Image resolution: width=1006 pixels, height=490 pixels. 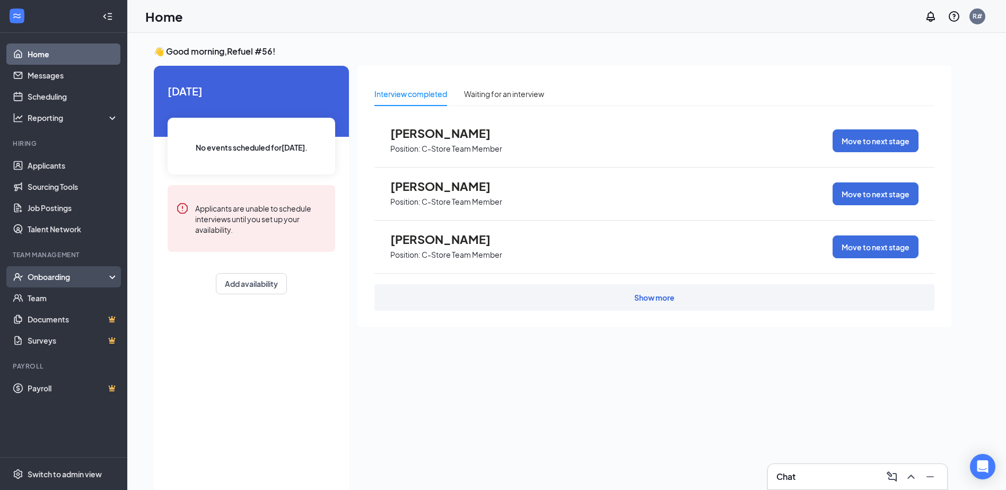 I want to click on button: Minimize, so click(x=930, y=477).